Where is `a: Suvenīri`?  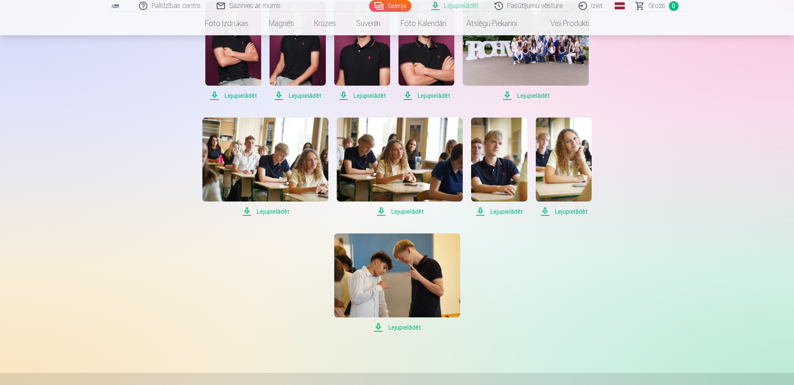
a: Suvenīri is located at coordinates (368, 24).